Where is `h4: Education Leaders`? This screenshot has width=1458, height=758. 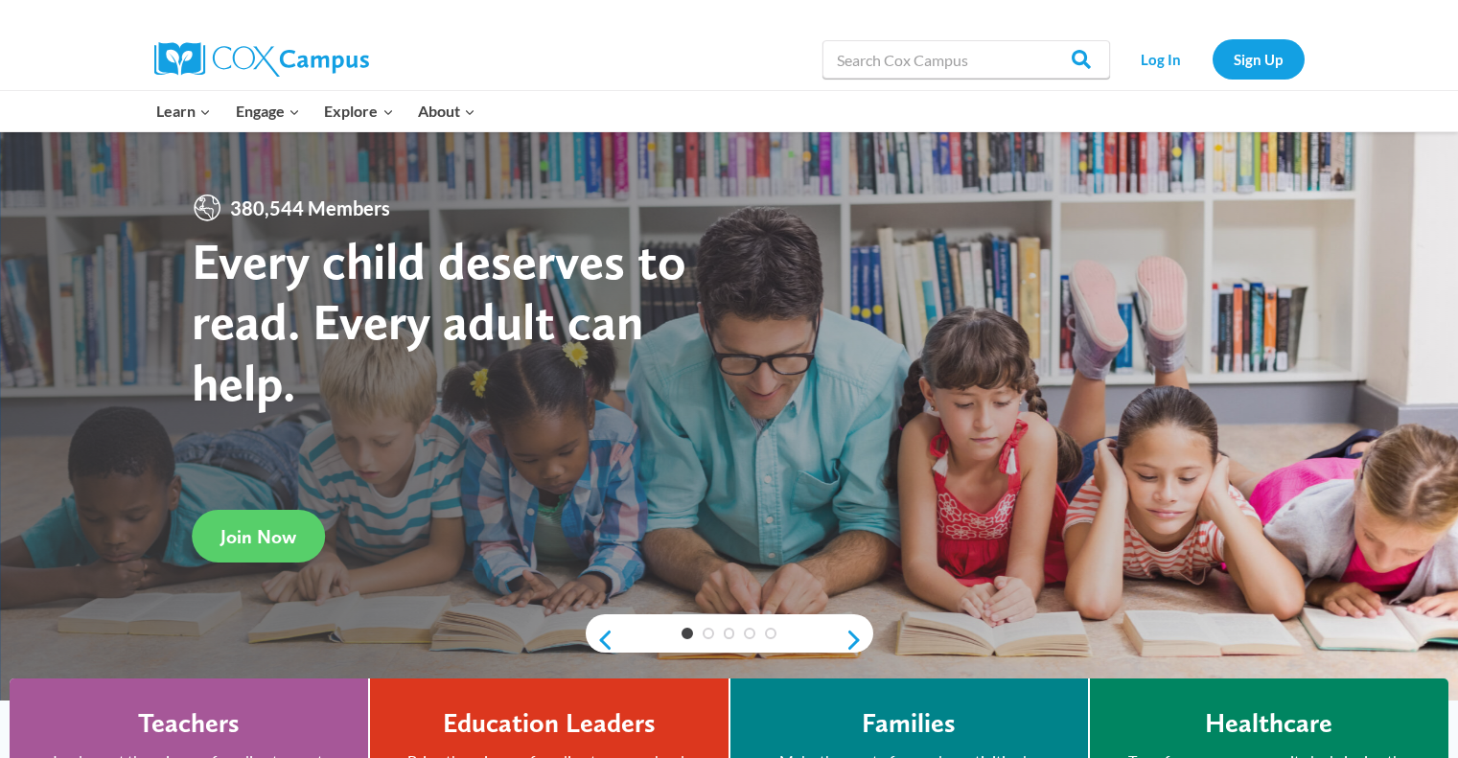 h4: Education Leaders is located at coordinates (549, 724).